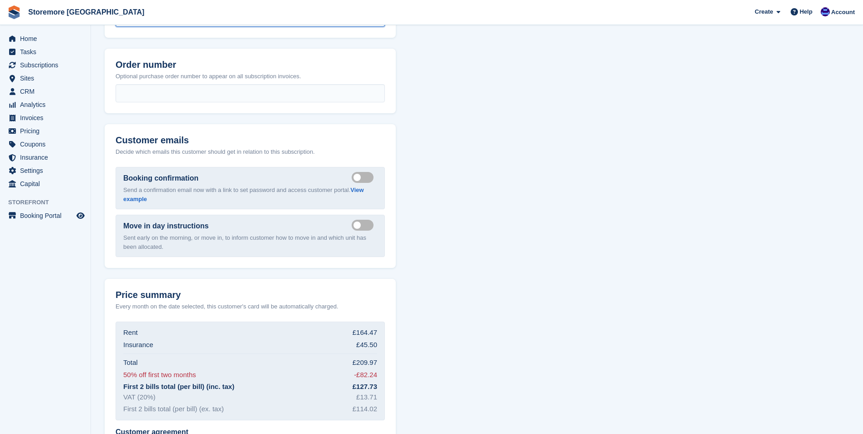 The height and width of the screenshot is (434, 863). I want to click on p: Decide which emails this customer should get in relation to this subscription., so click(250, 152).